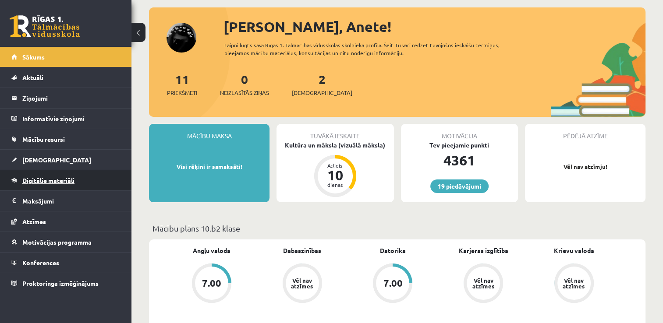  I want to click on span: Sākums, so click(33, 57).